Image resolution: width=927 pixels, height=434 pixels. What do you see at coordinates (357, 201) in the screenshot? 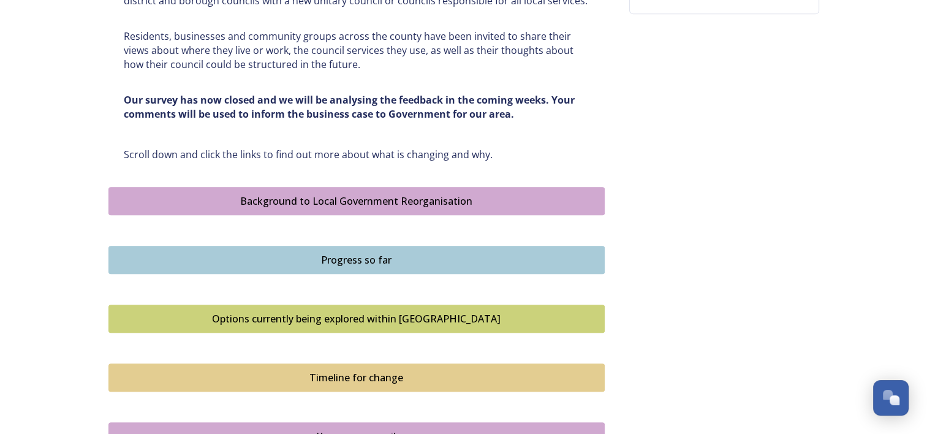
I see `div: Background to Local Government Reorganisation` at bounding box center [357, 201].